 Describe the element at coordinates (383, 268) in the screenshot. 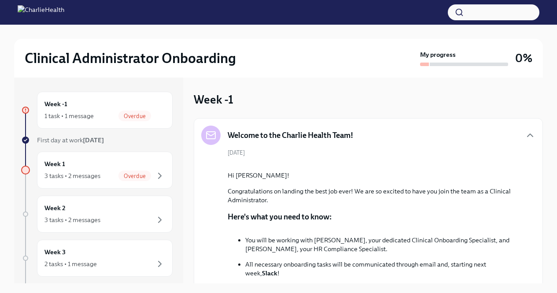

I see `p: All necessary onboarding tasks will be communicated through email and, starting next week, !` at that location.